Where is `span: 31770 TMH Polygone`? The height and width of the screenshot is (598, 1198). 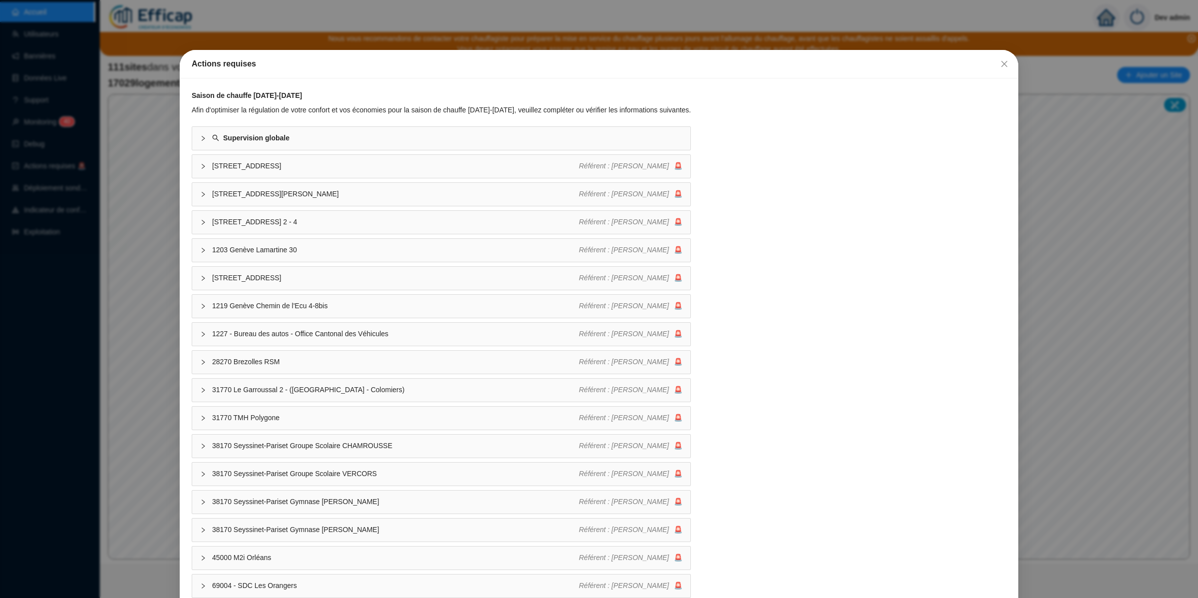
span: 31770 TMH Polygone is located at coordinates (395, 417).